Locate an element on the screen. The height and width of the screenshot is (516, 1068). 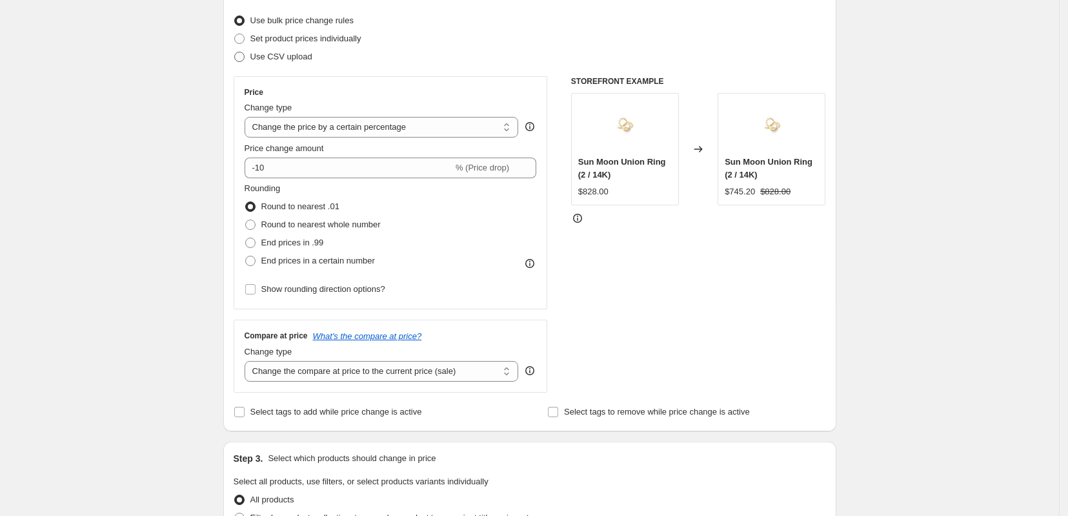
span: % (Price drop) is located at coordinates (482, 167).